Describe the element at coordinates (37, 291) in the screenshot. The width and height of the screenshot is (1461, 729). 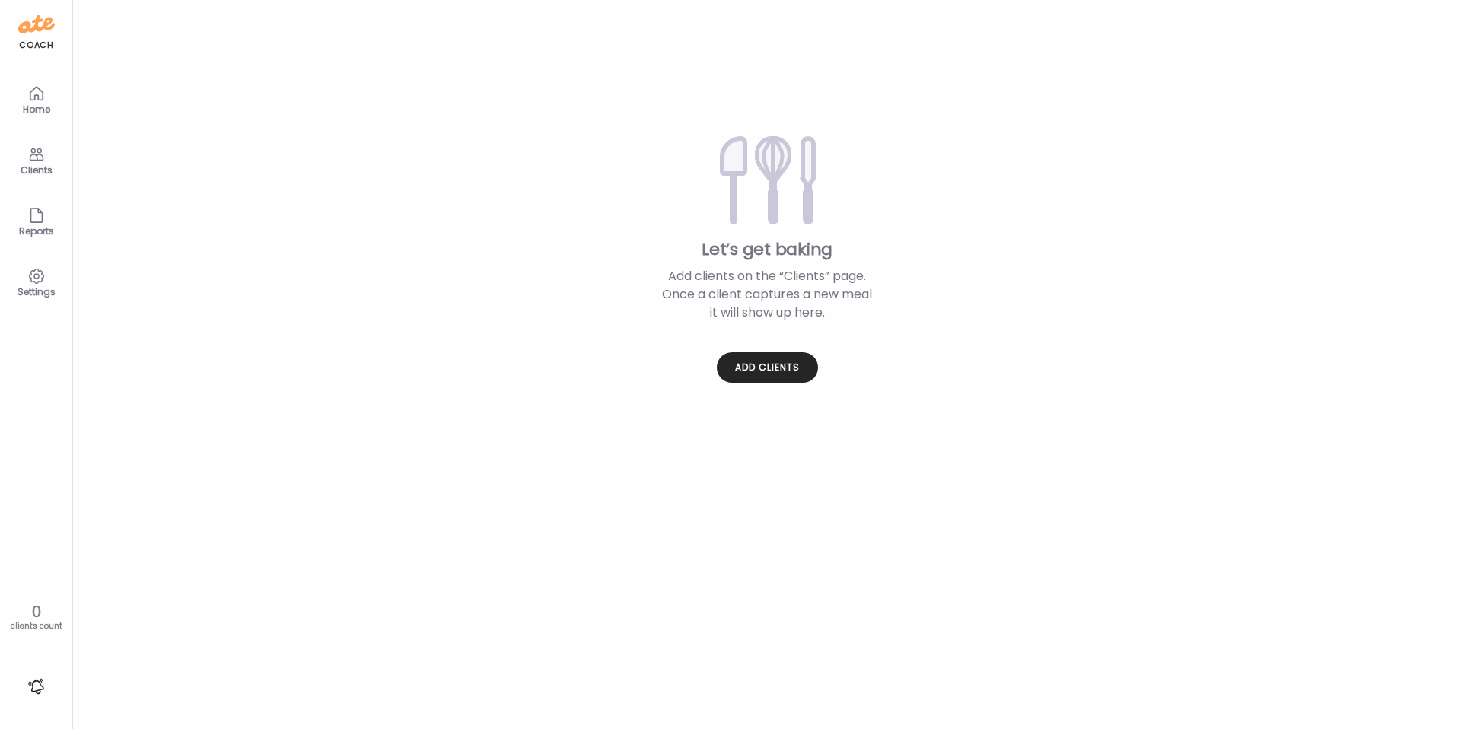
I see `div: Settings` at that location.